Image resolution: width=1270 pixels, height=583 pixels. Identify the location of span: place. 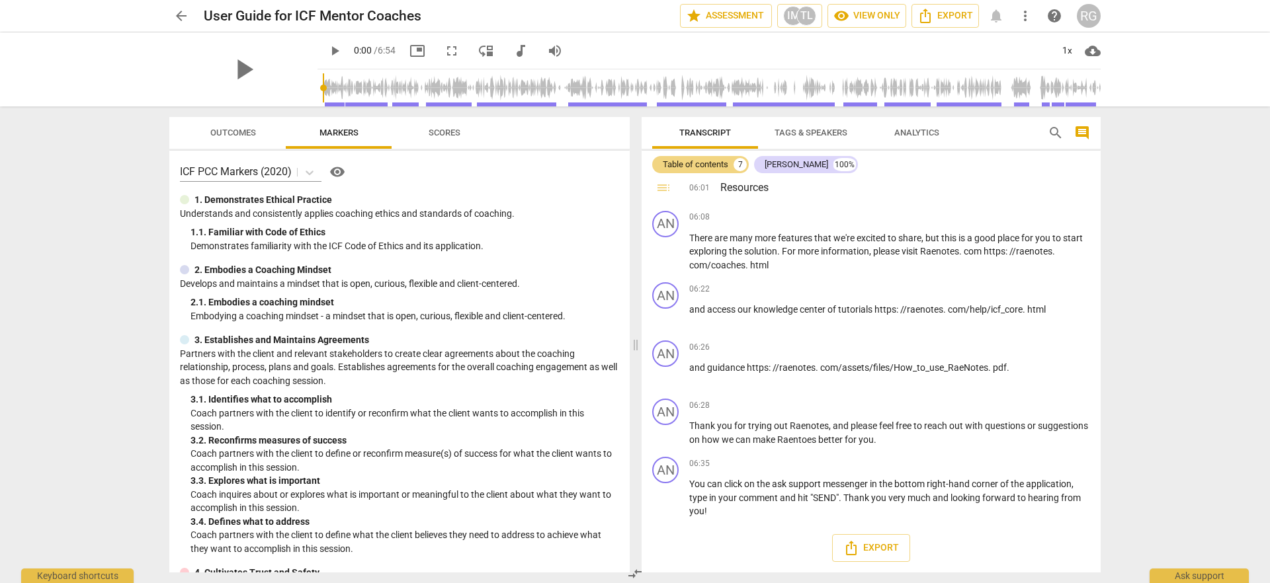
(1009, 238).